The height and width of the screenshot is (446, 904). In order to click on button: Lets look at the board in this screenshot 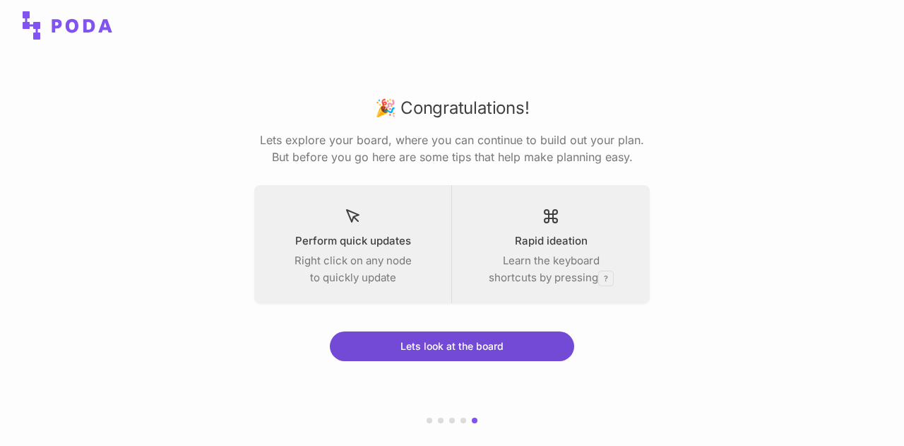, I will do `click(452, 346)`.